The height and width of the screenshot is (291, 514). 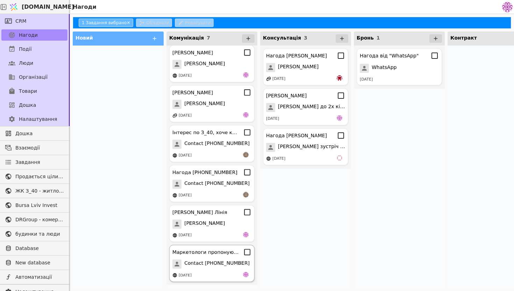 I want to click on a: Люди, so click(x=34, y=63).